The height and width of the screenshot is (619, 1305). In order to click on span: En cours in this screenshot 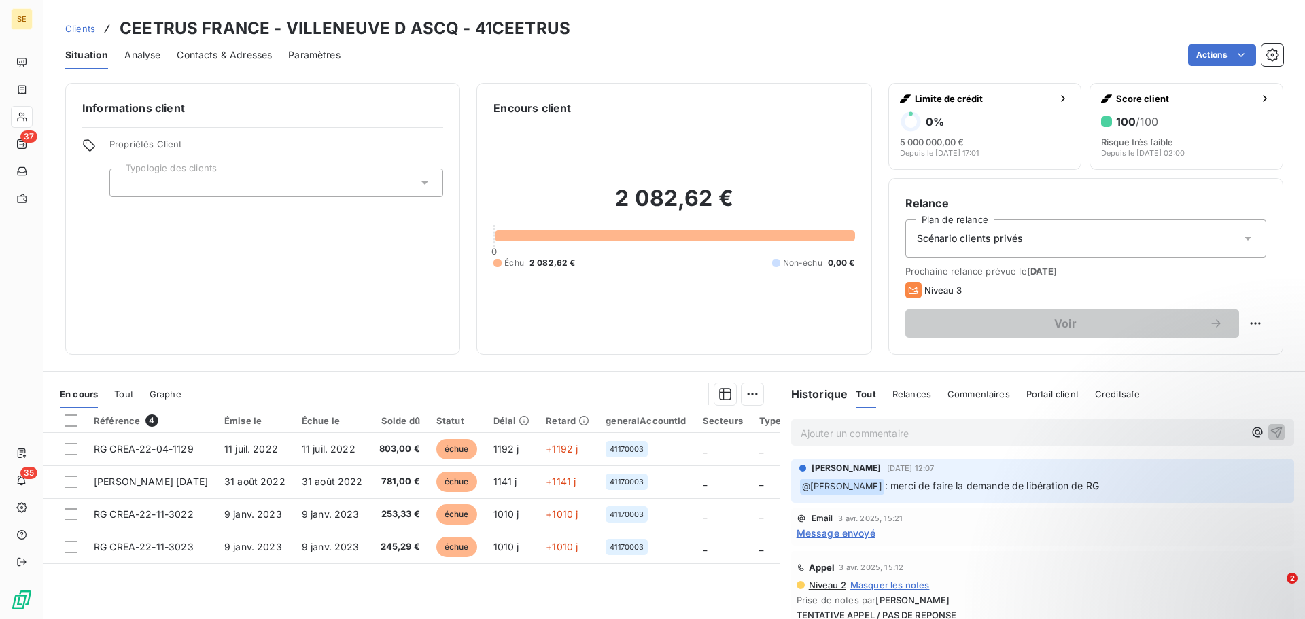, I will do `click(79, 394)`.